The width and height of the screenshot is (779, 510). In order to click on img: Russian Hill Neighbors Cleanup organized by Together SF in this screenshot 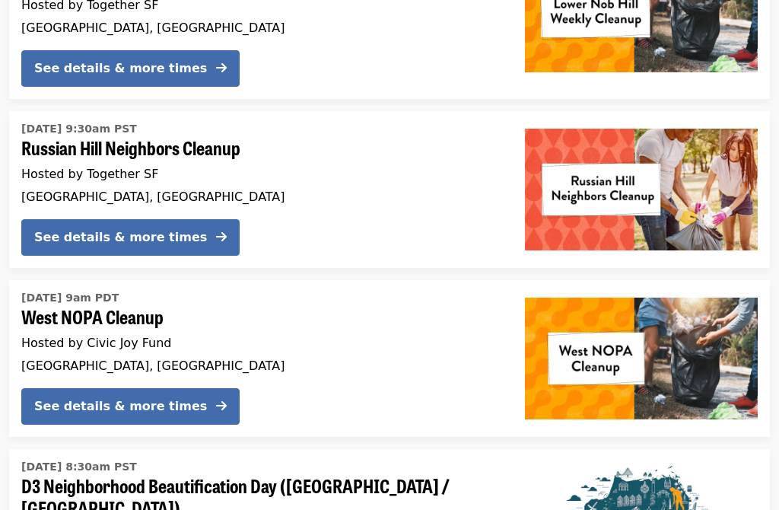, I will do `click(642, 189)`.